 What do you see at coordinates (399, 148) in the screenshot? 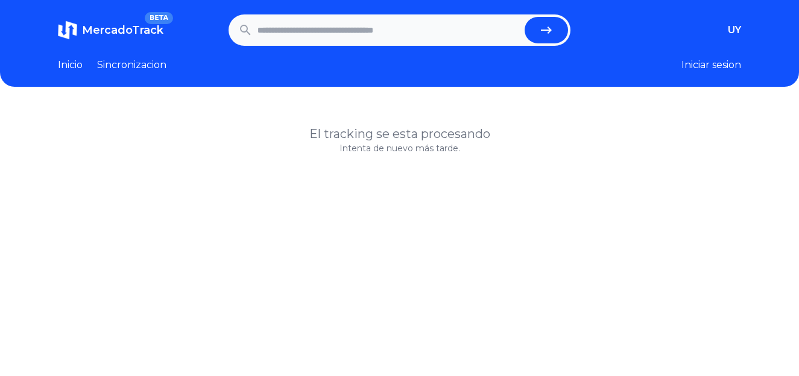
I see `p: Intenta de nuevo más tarde.` at bounding box center [399, 148].